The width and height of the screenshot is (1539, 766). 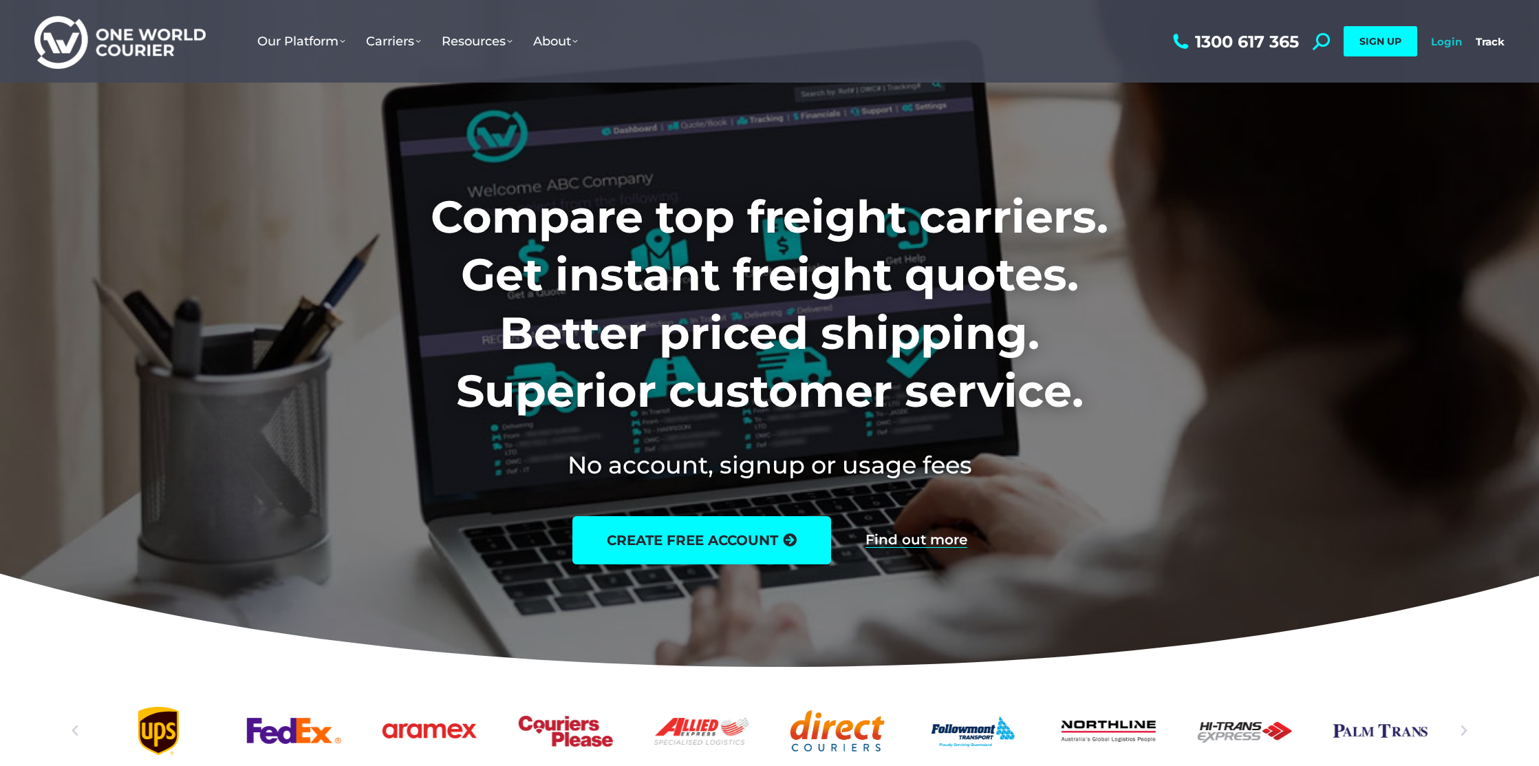 I want to click on div: 7 / 25, so click(x=566, y=731).